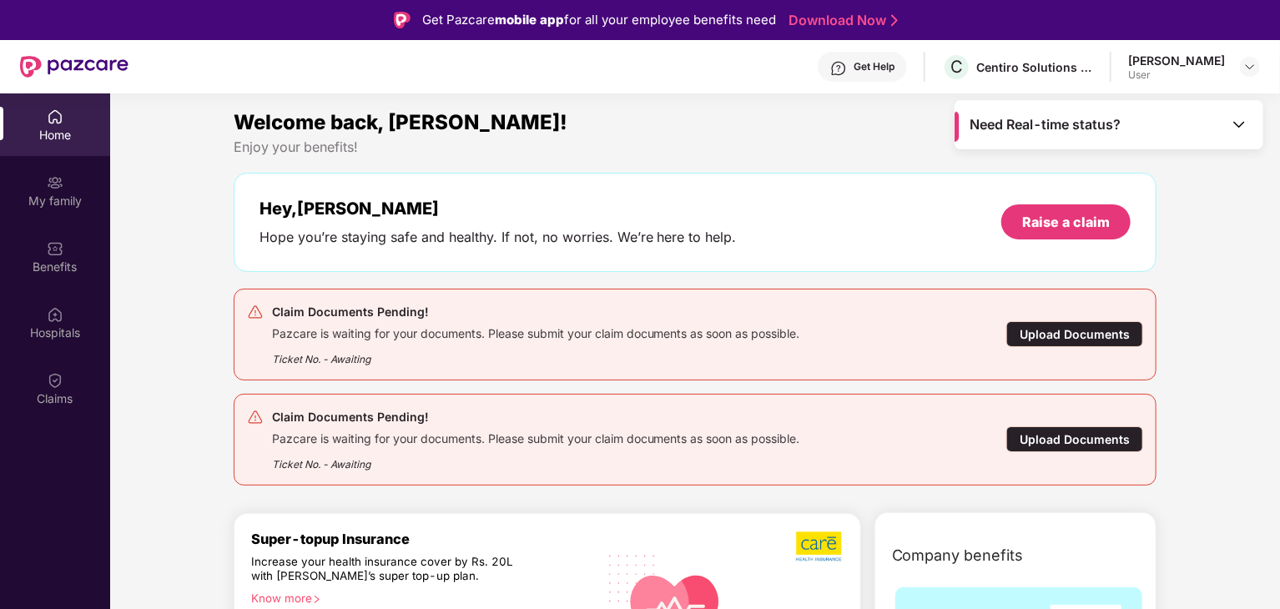  Describe the element at coordinates (874, 67) in the screenshot. I see `div: Get Help` at that location.